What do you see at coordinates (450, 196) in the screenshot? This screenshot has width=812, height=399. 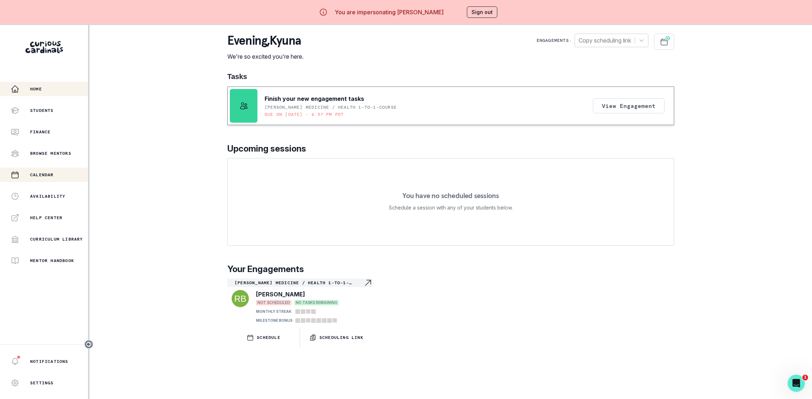 I see `p: You have no scheduled sessions` at bounding box center [450, 196].